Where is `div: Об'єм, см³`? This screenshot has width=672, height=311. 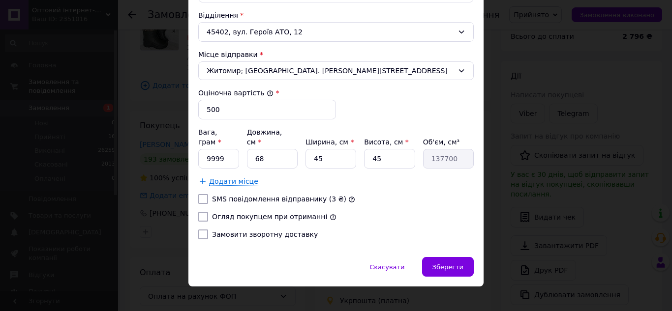
div: Об'єм, см³ is located at coordinates (448, 142).